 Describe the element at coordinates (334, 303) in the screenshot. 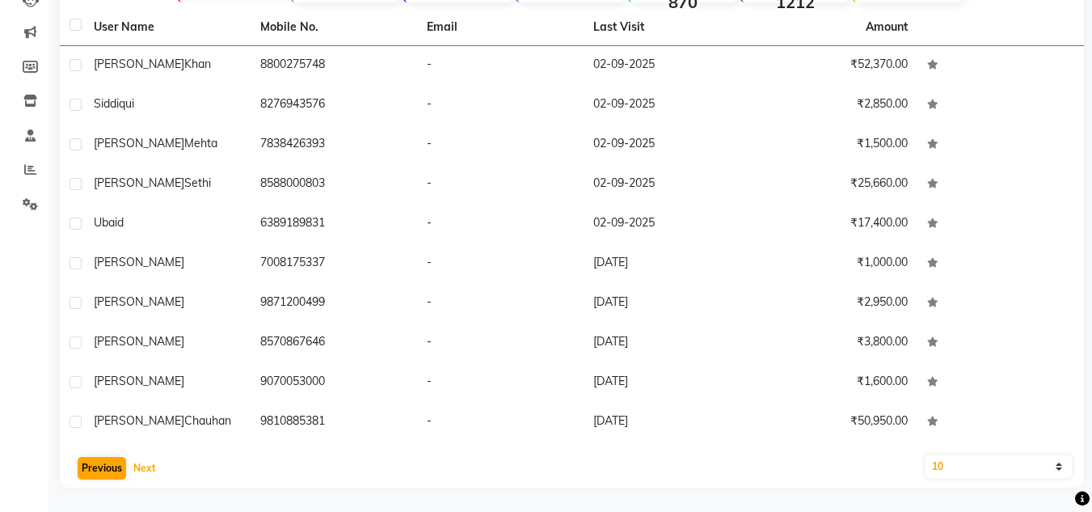

I see `td: 9871200499` at that location.